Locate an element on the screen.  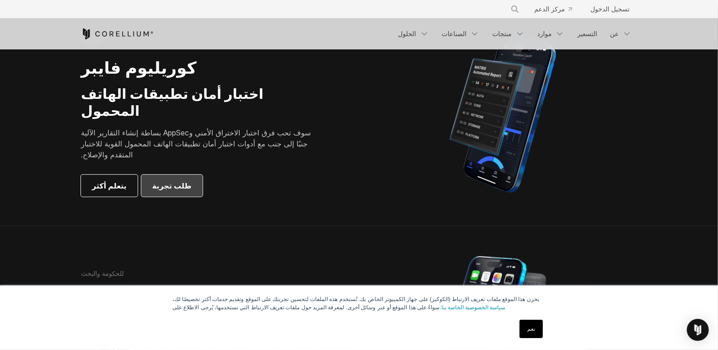
font: التسعير is located at coordinates (587, 33).